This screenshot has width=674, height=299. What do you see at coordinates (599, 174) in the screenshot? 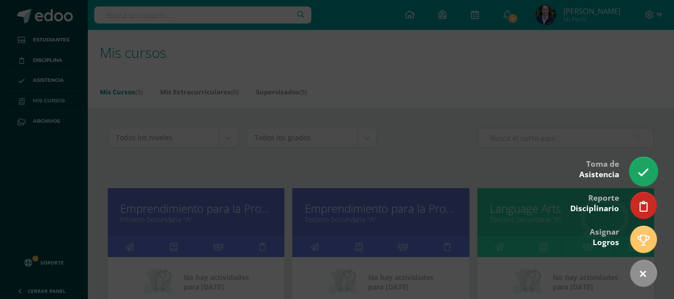
I see `span: Asistencia` at bounding box center [599, 174].